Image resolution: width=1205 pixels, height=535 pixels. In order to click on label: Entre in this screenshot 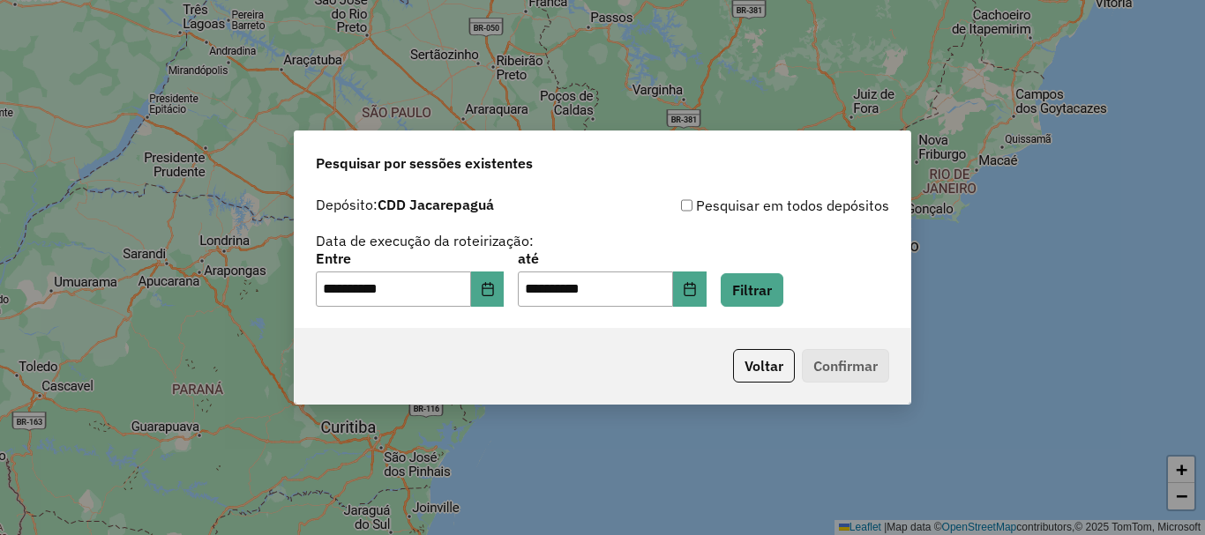, I will do `click(409, 258)`.